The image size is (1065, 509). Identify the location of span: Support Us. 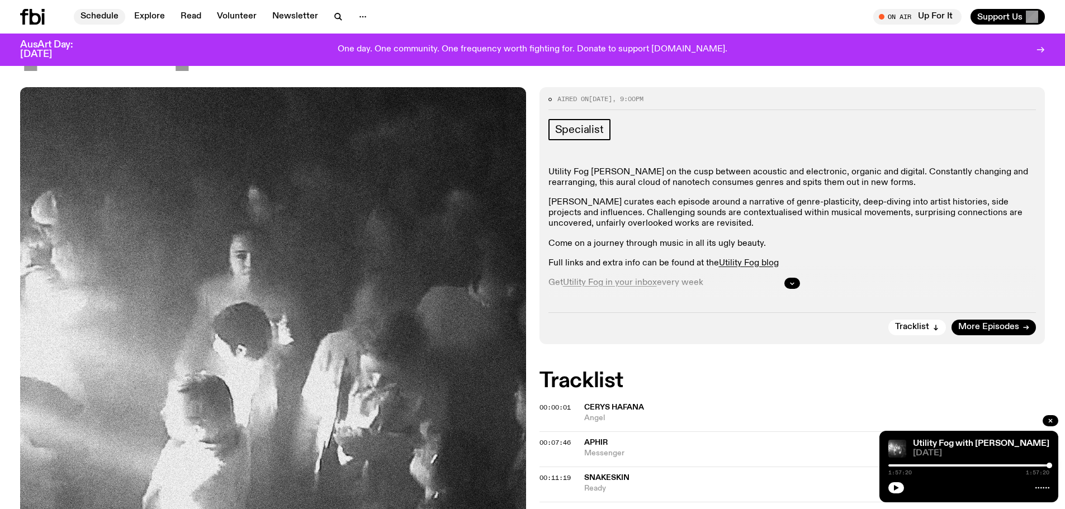
(999, 17).